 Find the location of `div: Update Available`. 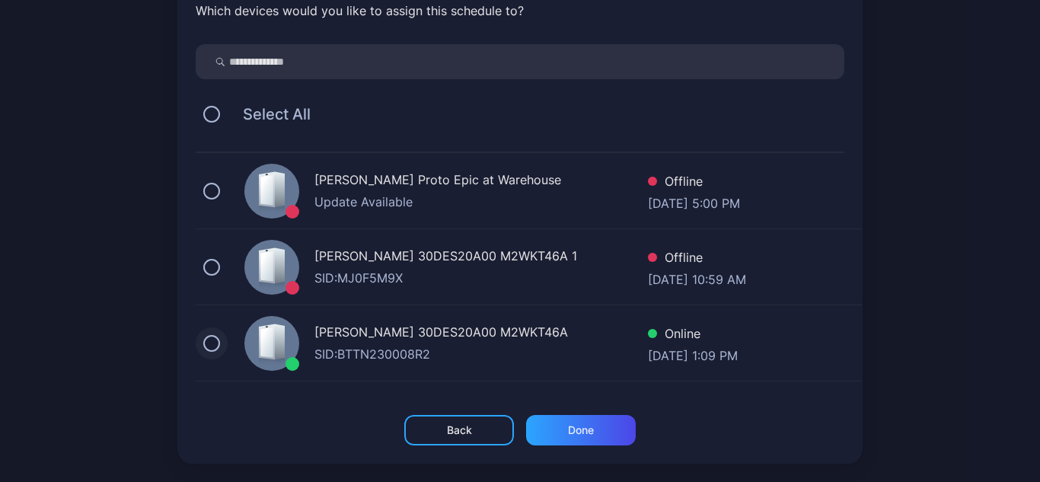

div: Update Available is located at coordinates (481, 202).